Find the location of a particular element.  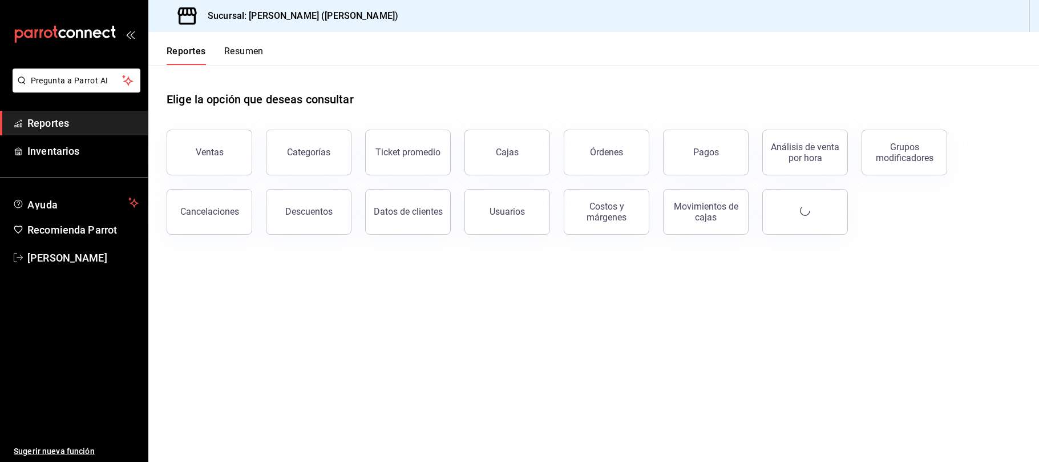

a: Pregunta a Parrot AI is located at coordinates (74, 88).